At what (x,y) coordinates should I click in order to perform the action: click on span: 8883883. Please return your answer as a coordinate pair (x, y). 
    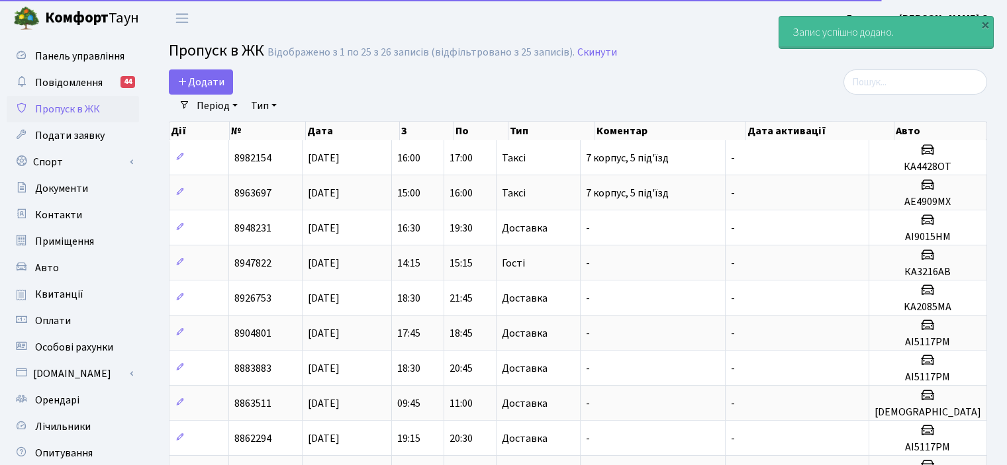
    Looking at the image, I should click on (253, 369).